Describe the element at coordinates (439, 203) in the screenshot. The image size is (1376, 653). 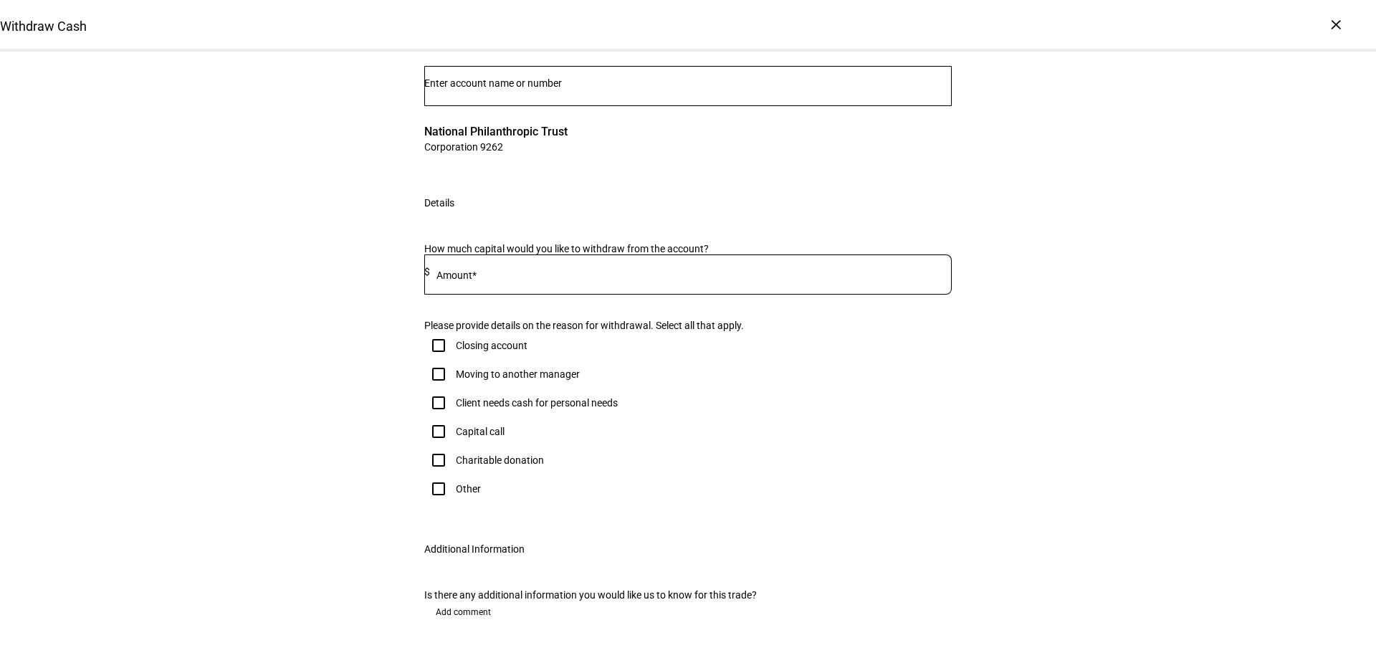
I see `div: Details` at that location.